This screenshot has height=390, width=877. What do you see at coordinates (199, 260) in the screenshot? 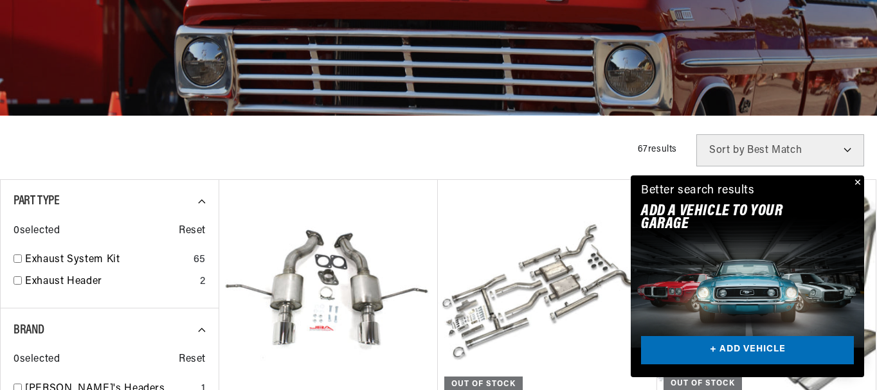
I see `div: 65` at bounding box center [199, 260].